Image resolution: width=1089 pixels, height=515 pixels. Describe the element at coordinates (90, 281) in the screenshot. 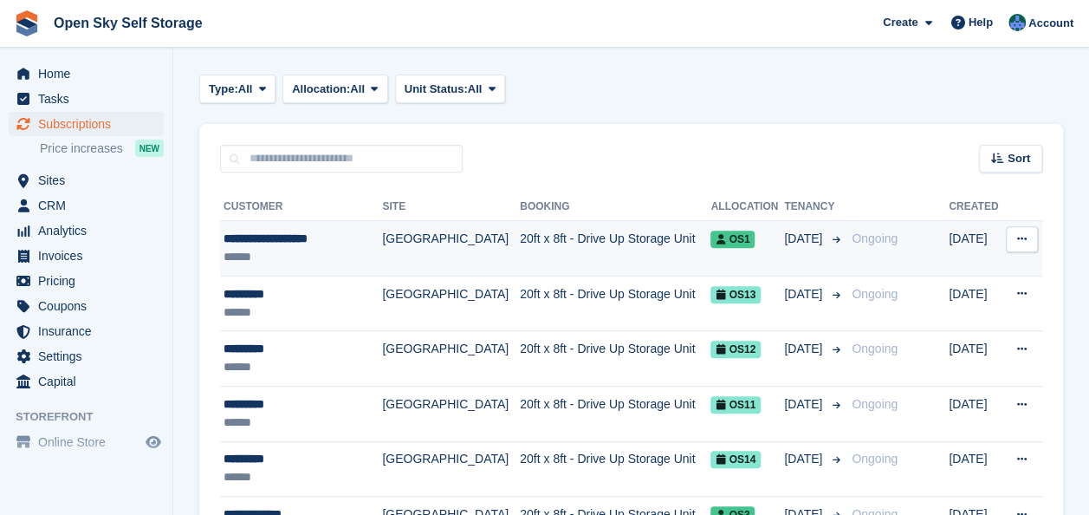

I see `span: Pricing` at that location.